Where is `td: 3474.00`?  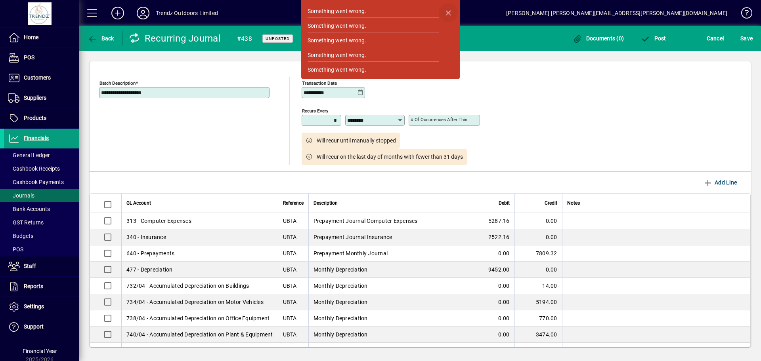
td: 3474.00 is located at coordinates (538, 335).